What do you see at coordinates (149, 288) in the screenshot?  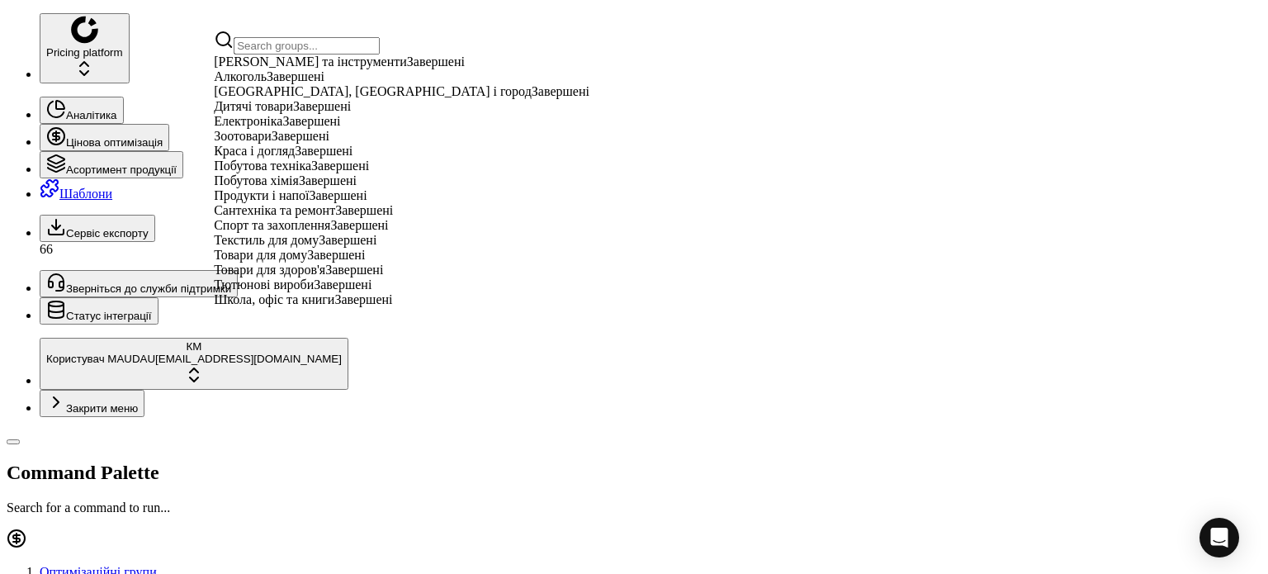 I see `span: Зверніться до служби підтримки` at bounding box center [149, 288].